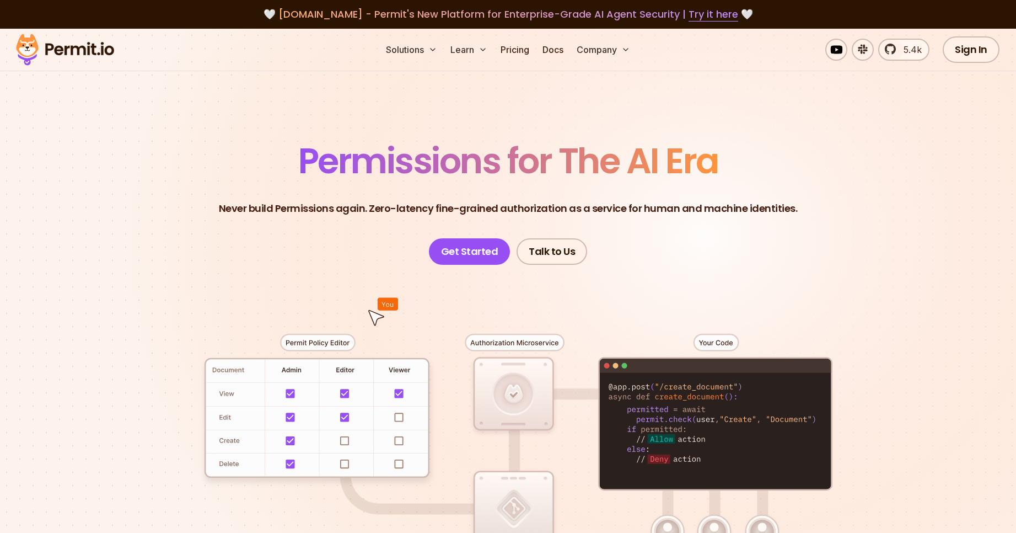  What do you see at coordinates (515, 50) in the screenshot?
I see `a: Pricing` at bounding box center [515, 50].